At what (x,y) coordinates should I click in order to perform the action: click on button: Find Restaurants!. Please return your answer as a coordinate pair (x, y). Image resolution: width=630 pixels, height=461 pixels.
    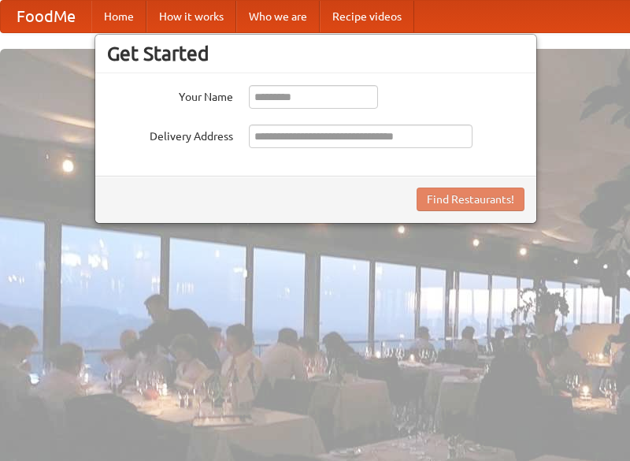
    Looking at the image, I should click on (470, 199).